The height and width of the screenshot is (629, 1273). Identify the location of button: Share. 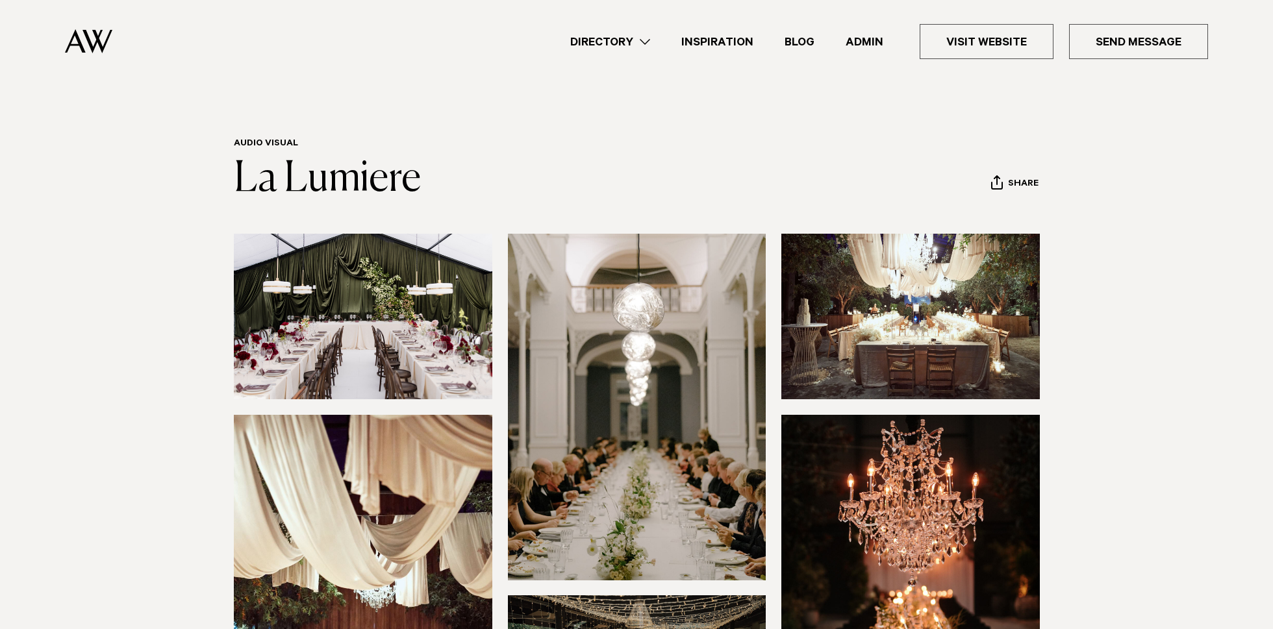
(1014, 184).